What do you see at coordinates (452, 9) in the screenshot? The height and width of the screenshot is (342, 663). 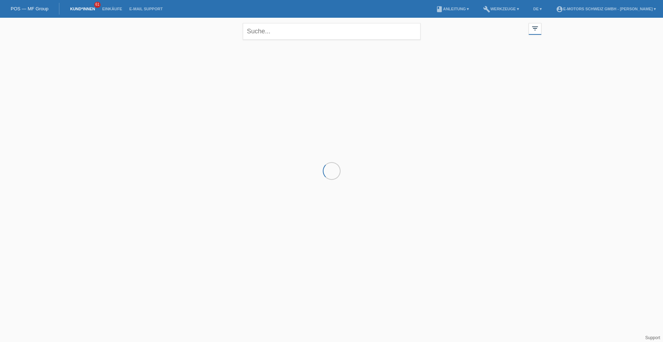 I see `a: bookAnleitung ▾` at bounding box center [452, 9].